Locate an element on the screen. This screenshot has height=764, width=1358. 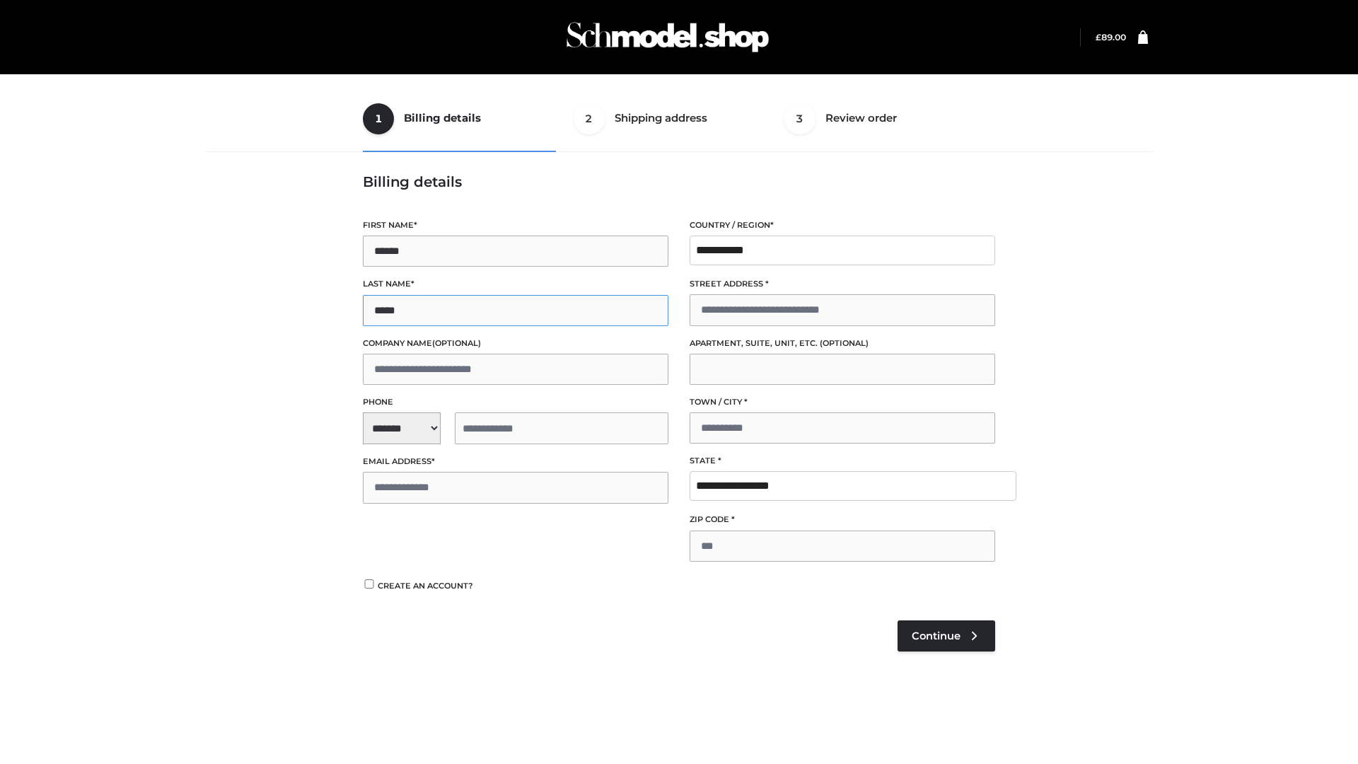
label: Country / Region is located at coordinates (842, 225).